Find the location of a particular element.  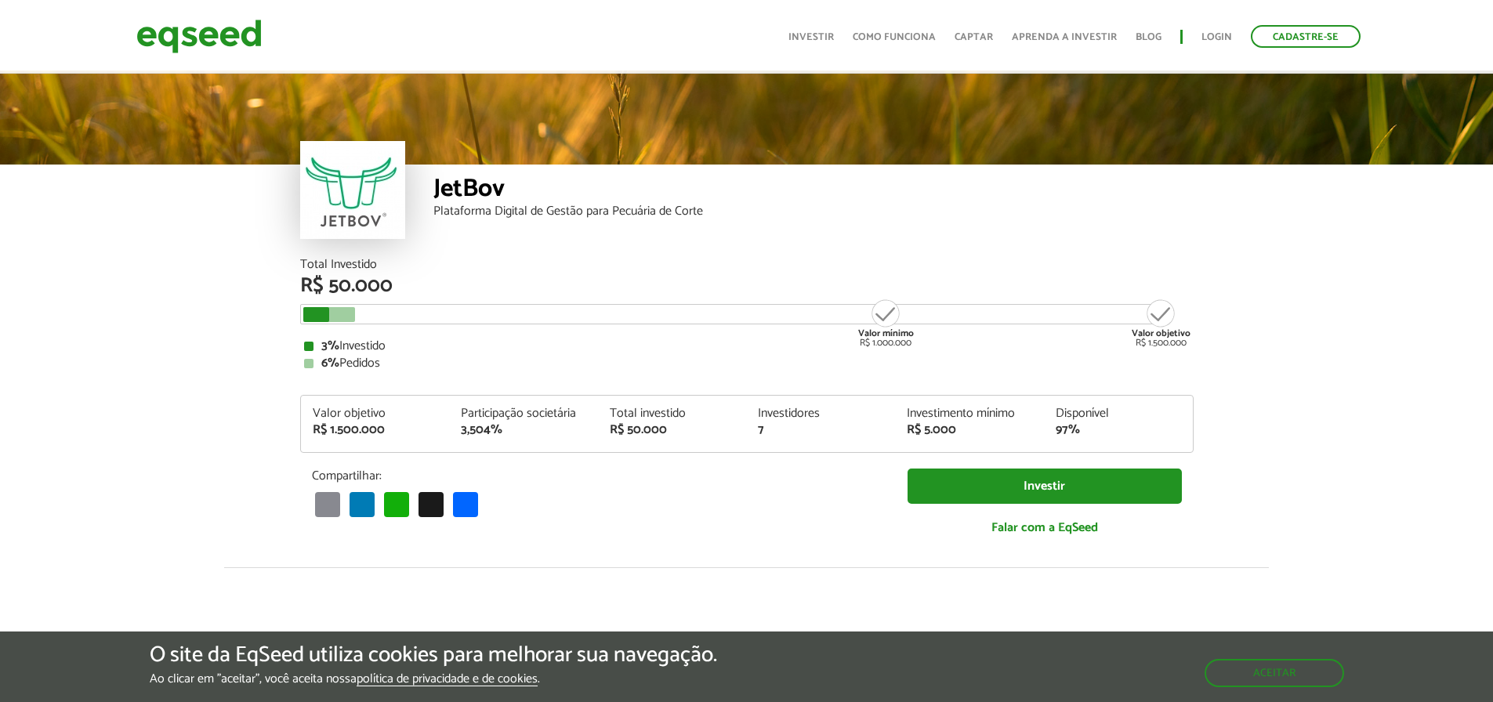

div: Pedidos is located at coordinates (747, 364).